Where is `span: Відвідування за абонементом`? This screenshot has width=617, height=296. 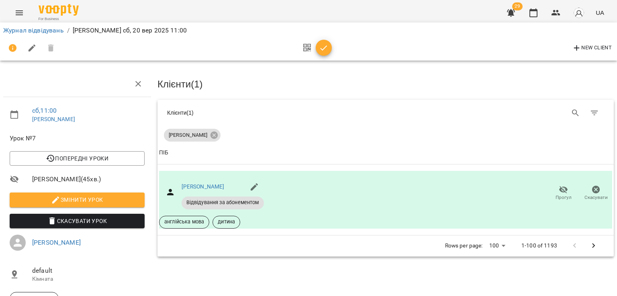 span: Відвідування за абонементом is located at coordinates (223, 203).